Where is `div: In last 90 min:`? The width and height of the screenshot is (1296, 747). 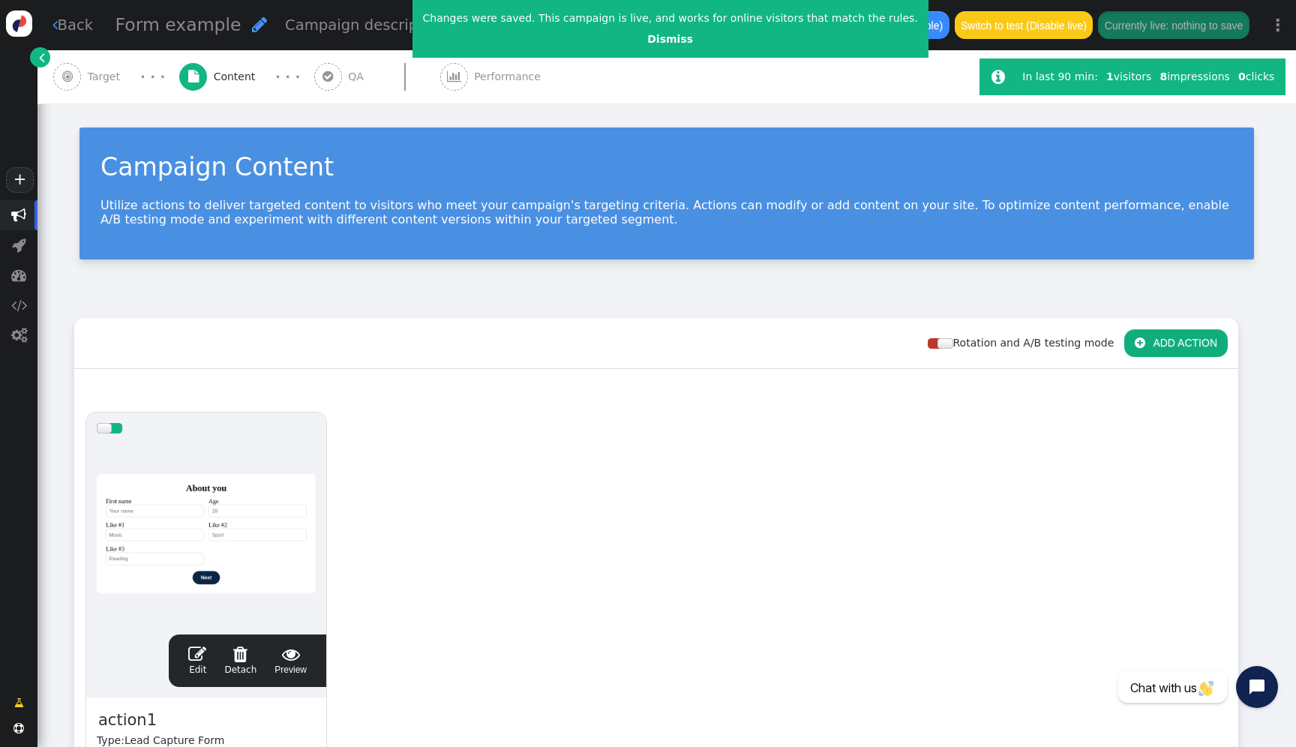
div: In last 90 min: is located at coordinates (1062, 76).